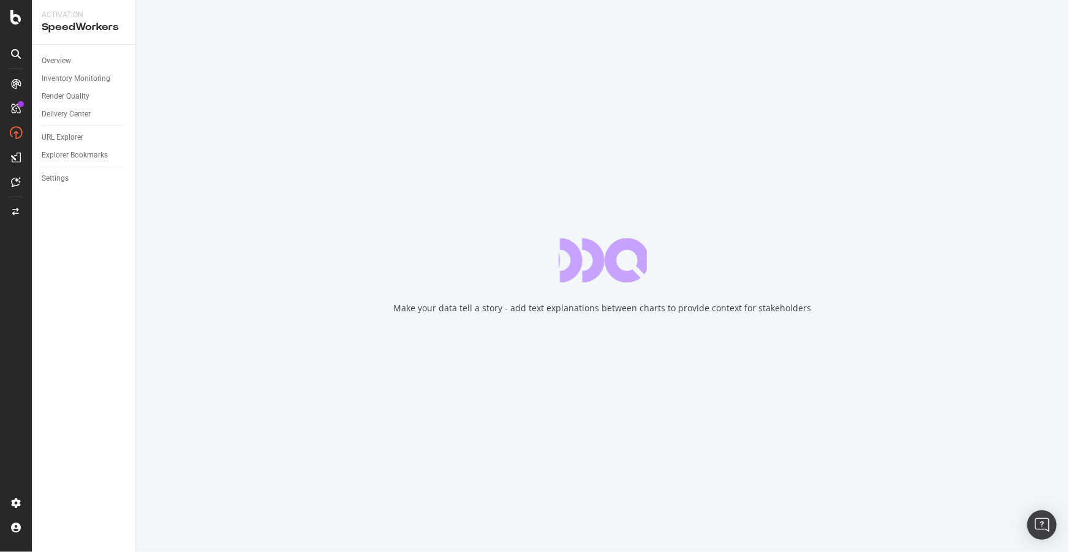 The image size is (1069, 552). I want to click on a: Settings, so click(84, 178).